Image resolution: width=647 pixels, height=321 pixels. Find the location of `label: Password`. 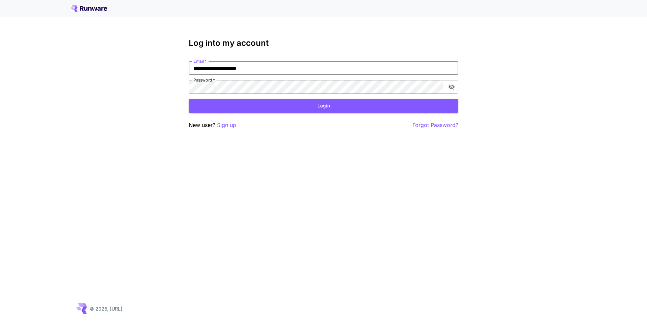

label: Password is located at coordinates (204, 80).